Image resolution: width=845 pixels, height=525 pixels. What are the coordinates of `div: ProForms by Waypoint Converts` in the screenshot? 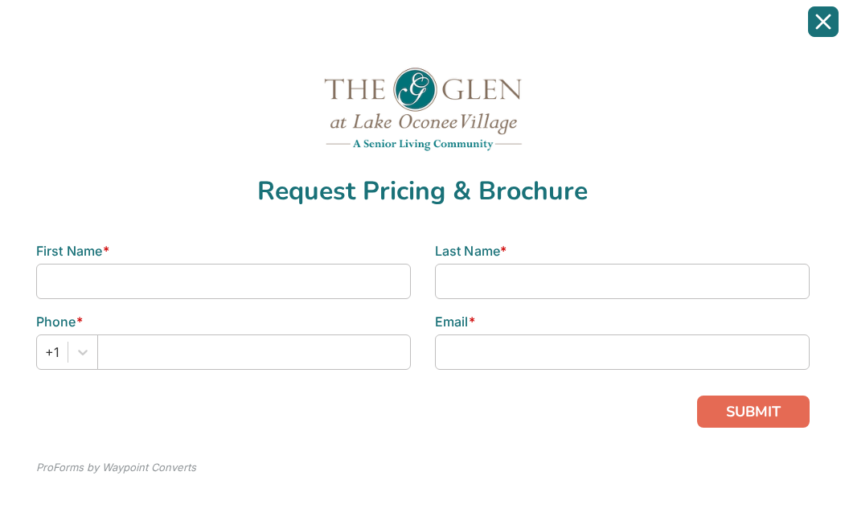 It's located at (116, 468).